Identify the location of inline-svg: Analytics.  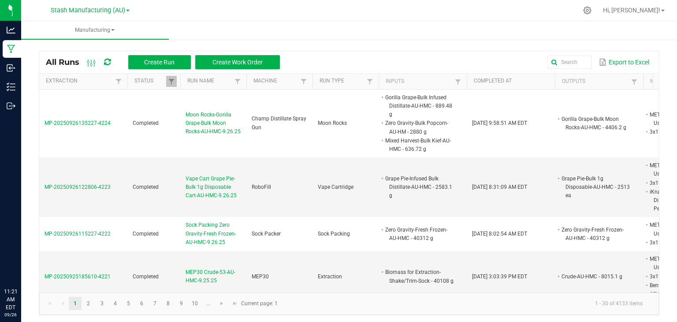
(11, 30).